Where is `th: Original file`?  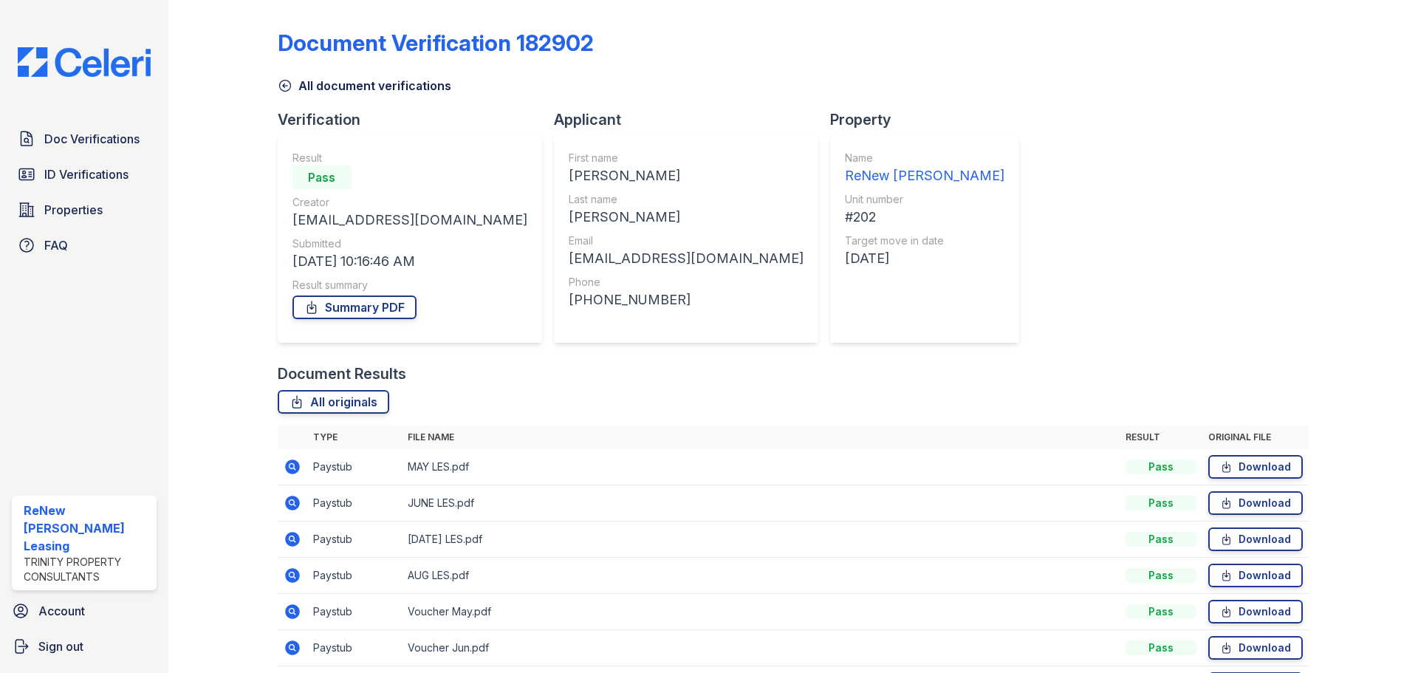
th: Original file is located at coordinates (1255, 437).